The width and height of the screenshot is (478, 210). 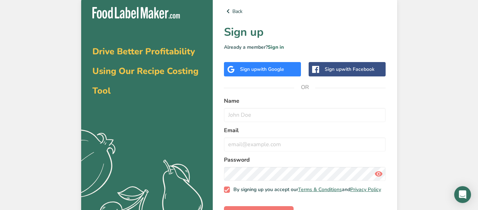 I want to click on div: Open Intercom Messenger, so click(x=463, y=194).